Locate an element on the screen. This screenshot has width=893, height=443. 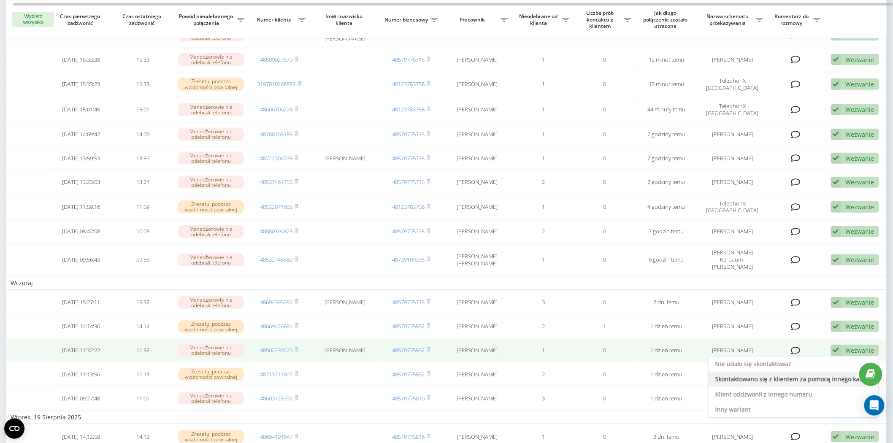
td: 13:59 is located at coordinates (143, 158).